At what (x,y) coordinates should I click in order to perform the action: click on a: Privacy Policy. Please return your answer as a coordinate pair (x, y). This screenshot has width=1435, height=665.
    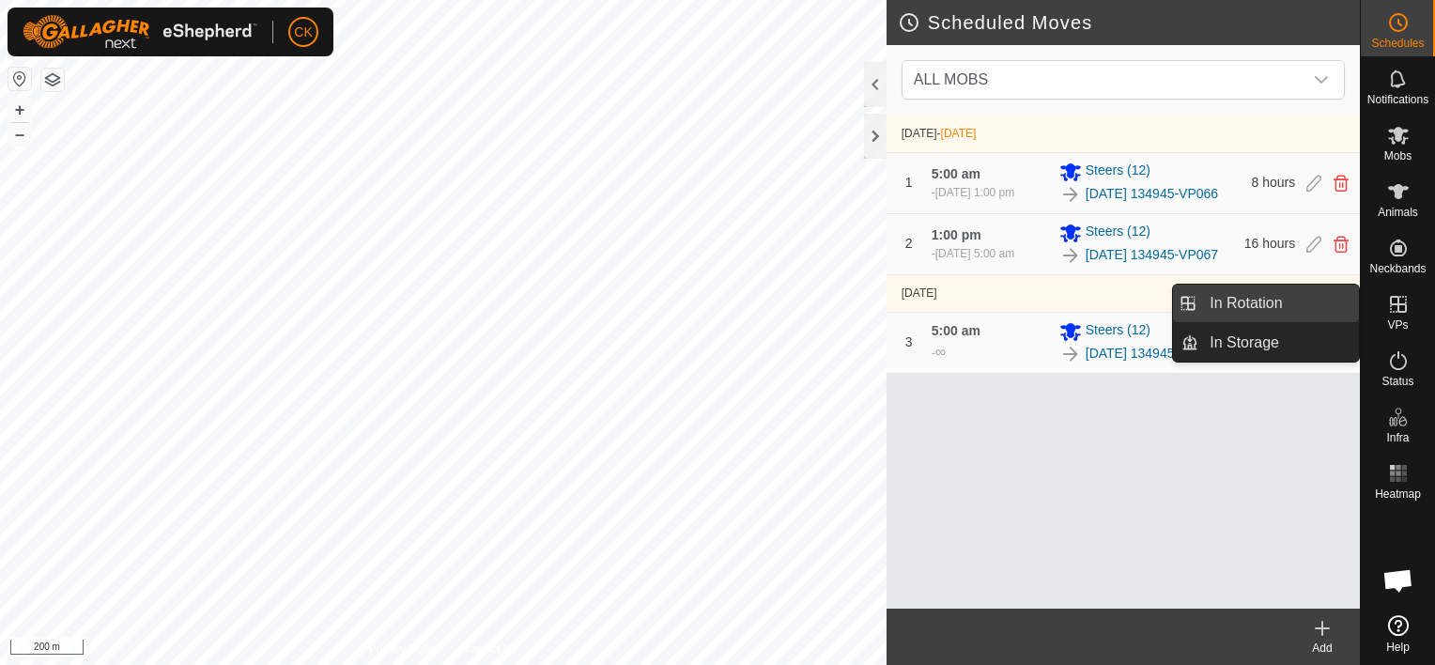
    Looking at the image, I should click on (404, 649).